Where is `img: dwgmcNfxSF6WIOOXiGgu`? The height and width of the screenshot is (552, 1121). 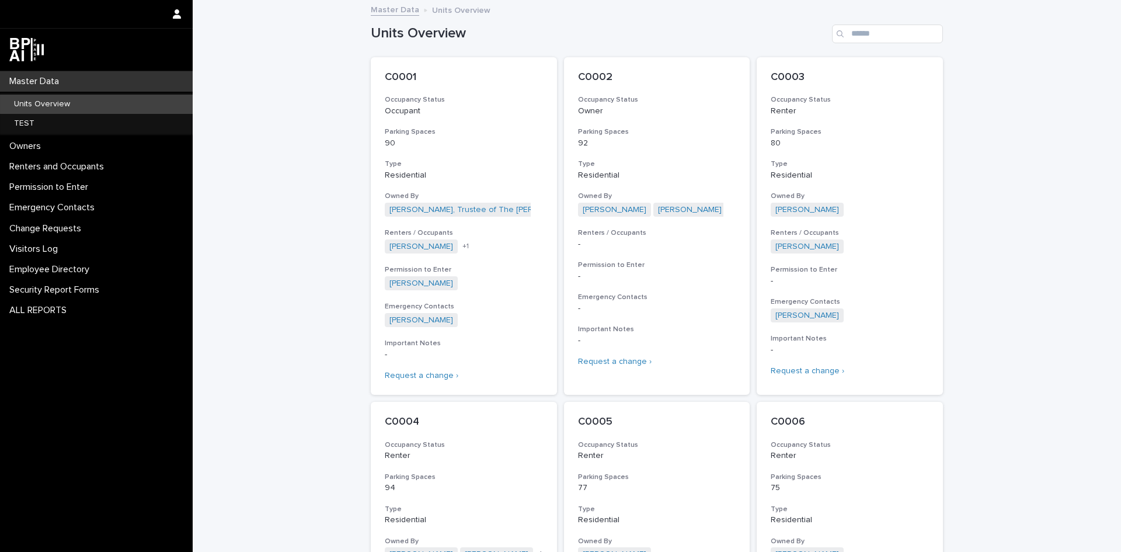 img: dwgmcNfxSF6WIOOXiGgu is located at coordinates (26, 50).